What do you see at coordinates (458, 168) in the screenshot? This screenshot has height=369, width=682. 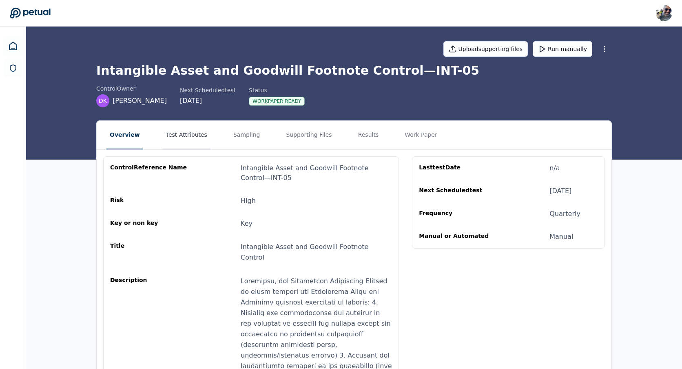 I see `div: Last test Date` at bounding box center [458, 168].